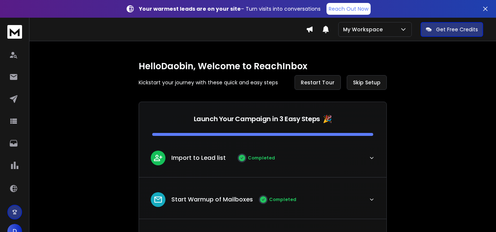  Describe the element at coordinates (230, 9) in the screenshot. I see `p: – Turn visits into conversations` at that location.